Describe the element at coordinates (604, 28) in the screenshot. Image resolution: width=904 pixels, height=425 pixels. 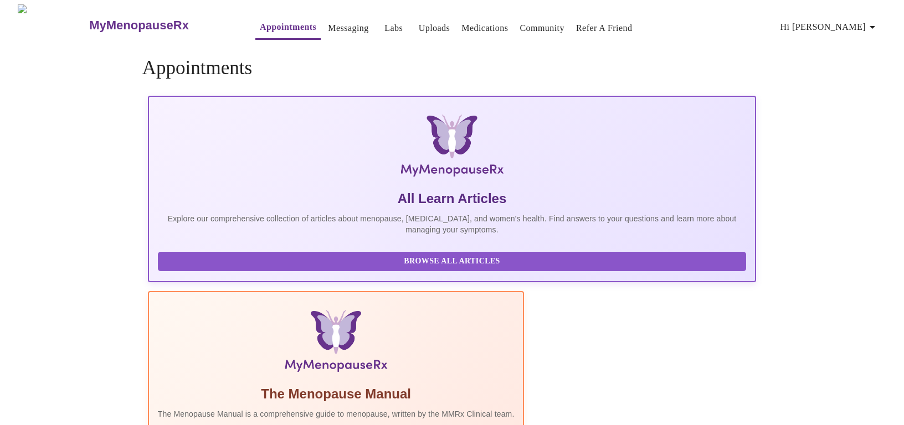
I see `a: Refer a Friend` at that location.